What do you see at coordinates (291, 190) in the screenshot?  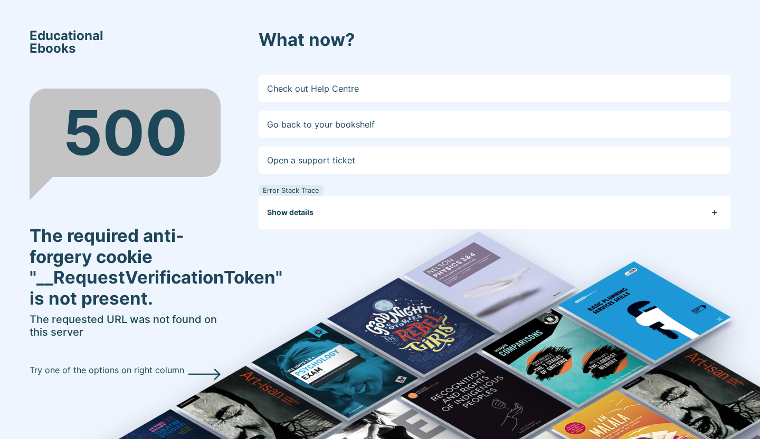 I see `div: Error Stack Trace` at bounding box center [291, 190].